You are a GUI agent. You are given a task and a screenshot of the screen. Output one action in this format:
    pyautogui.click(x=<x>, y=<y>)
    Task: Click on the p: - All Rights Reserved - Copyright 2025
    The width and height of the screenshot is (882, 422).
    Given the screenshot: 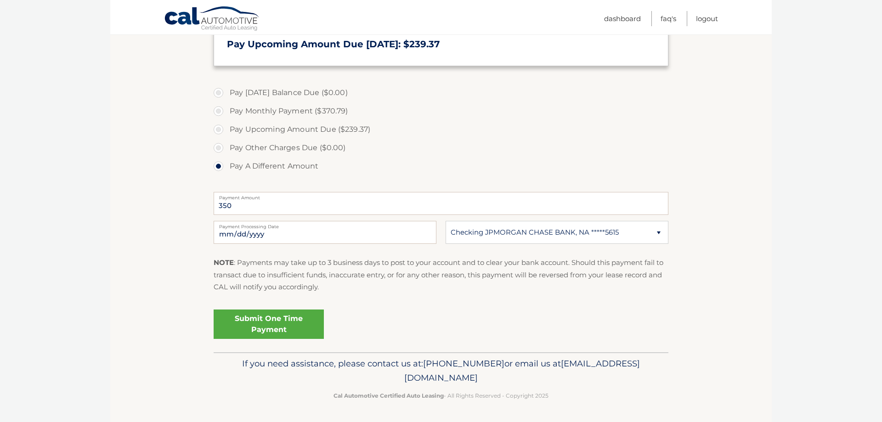 What is the action you would take?
    pyautogui.click(x=441, y=396)
    